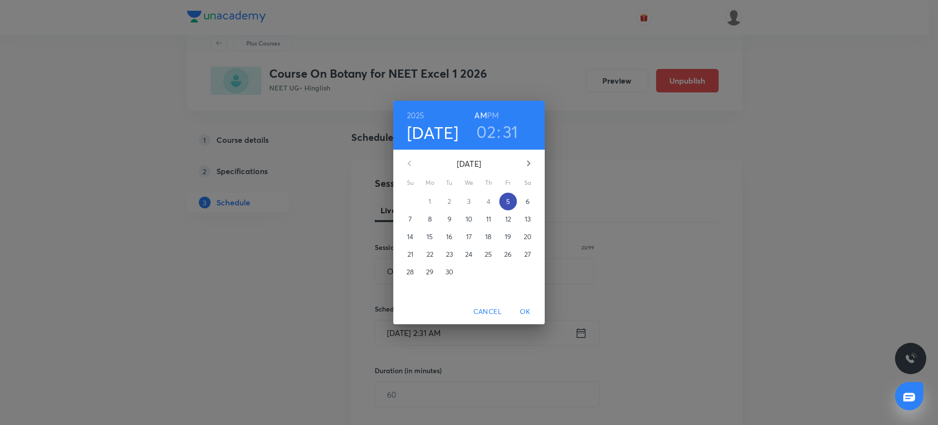 The width and height of the screenshot is (938, 425). I want to click on button: 25, so click(489, 254).